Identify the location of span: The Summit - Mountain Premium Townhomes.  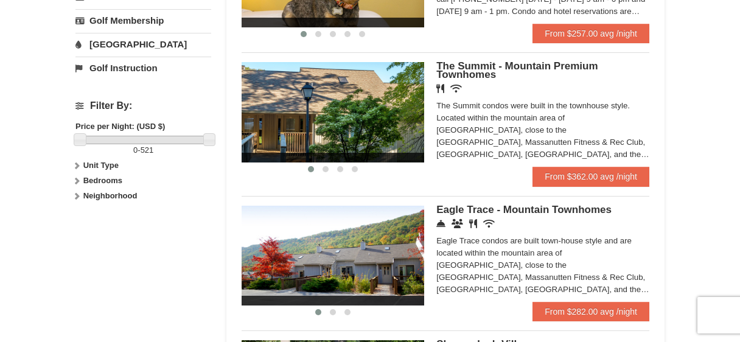
(517, 70).